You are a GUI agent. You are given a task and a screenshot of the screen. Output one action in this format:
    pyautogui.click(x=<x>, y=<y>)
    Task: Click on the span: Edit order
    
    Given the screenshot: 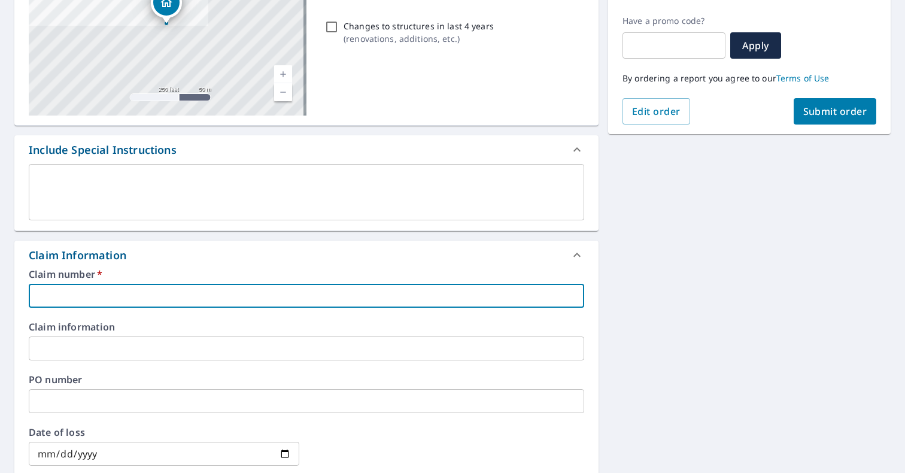 What is the action you would take?
    pyautogui.click(x=656, y=111)
    